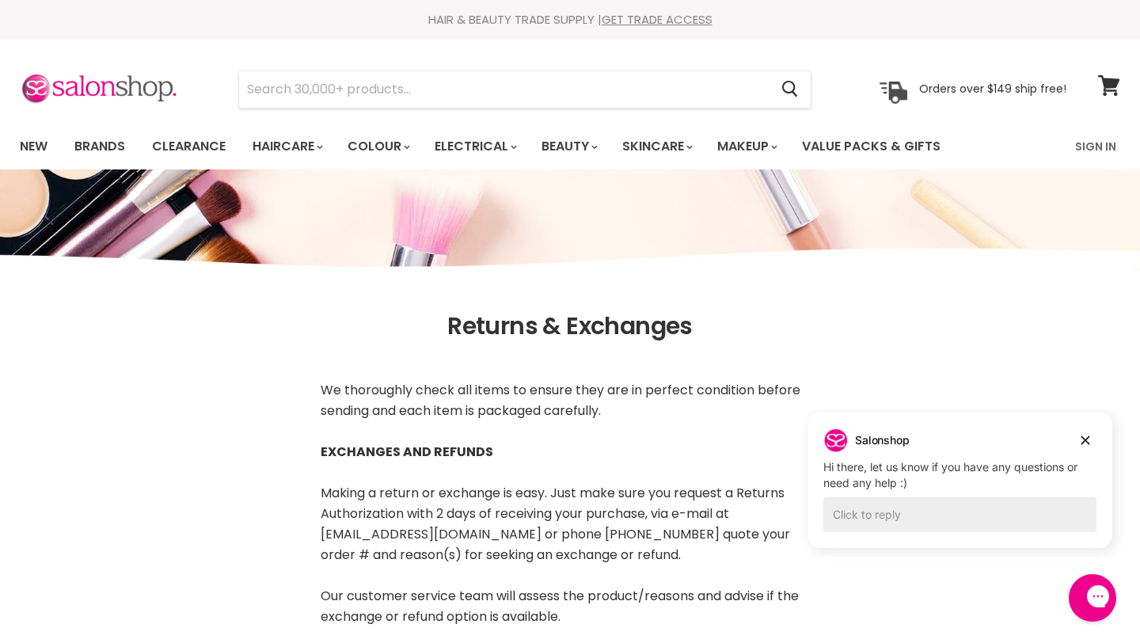 The width and height of the screenshot is (1140, 643). I want to click on ul: Main menu, so click(508, 146).